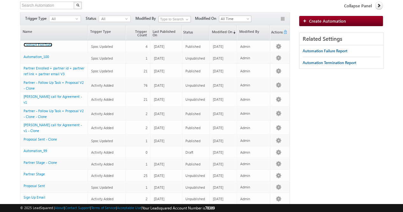 The height and width of the screenshot is (212, 403). Describe the element at coordinates (207, 18) in the screenshot. I see `span: Modified On` at that location.